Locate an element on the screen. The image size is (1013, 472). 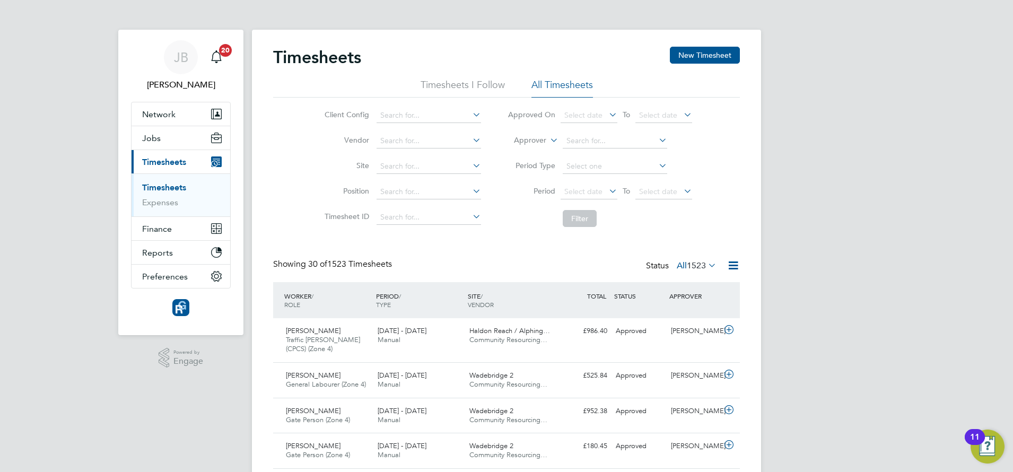
div: Timesheets is located at coordinates (181, 195).